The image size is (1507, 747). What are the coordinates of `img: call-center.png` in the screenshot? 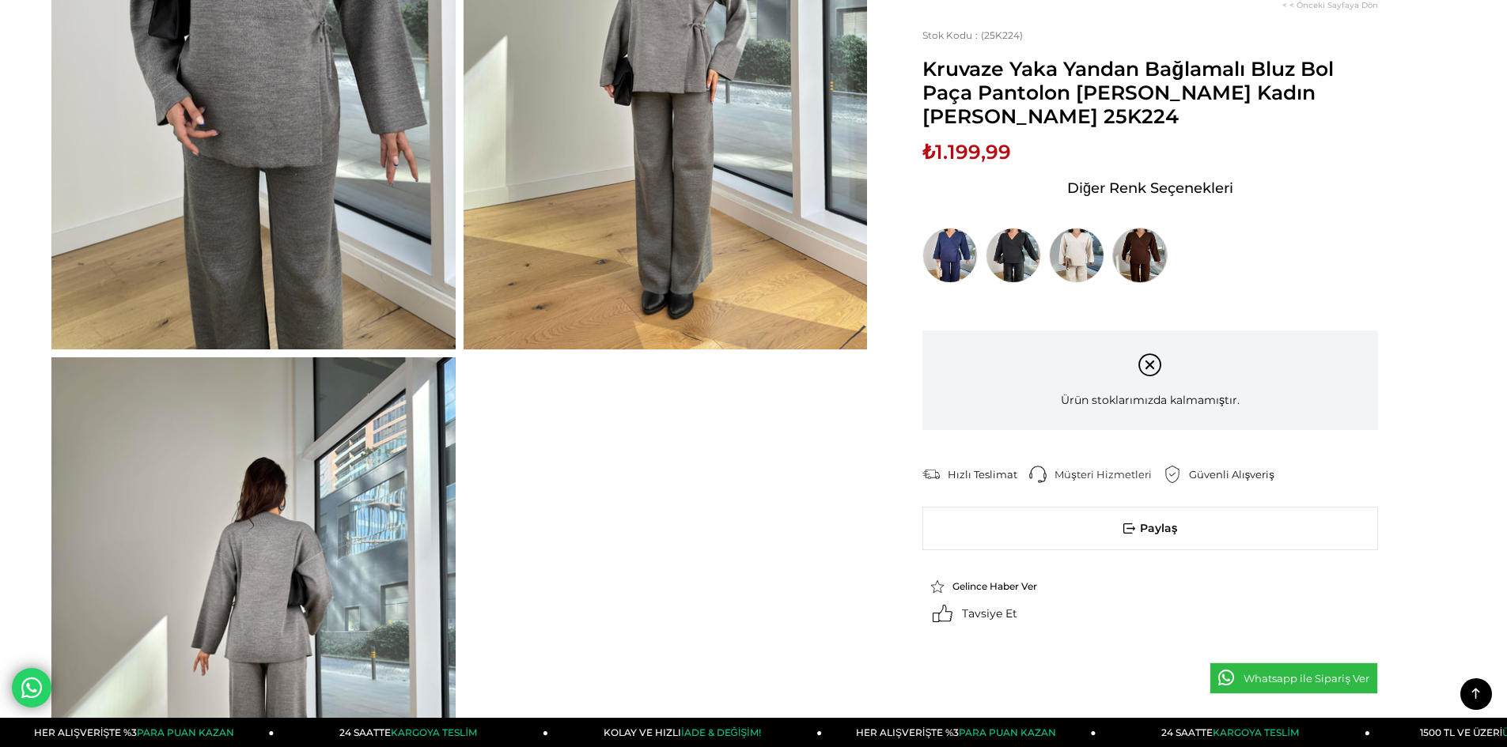 It's located at (1038, 475).